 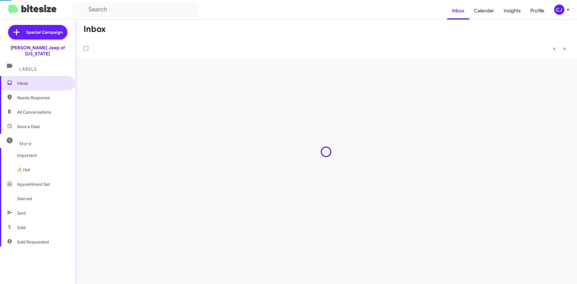 I want to click on span: Sold, so click(x=21, y=228).